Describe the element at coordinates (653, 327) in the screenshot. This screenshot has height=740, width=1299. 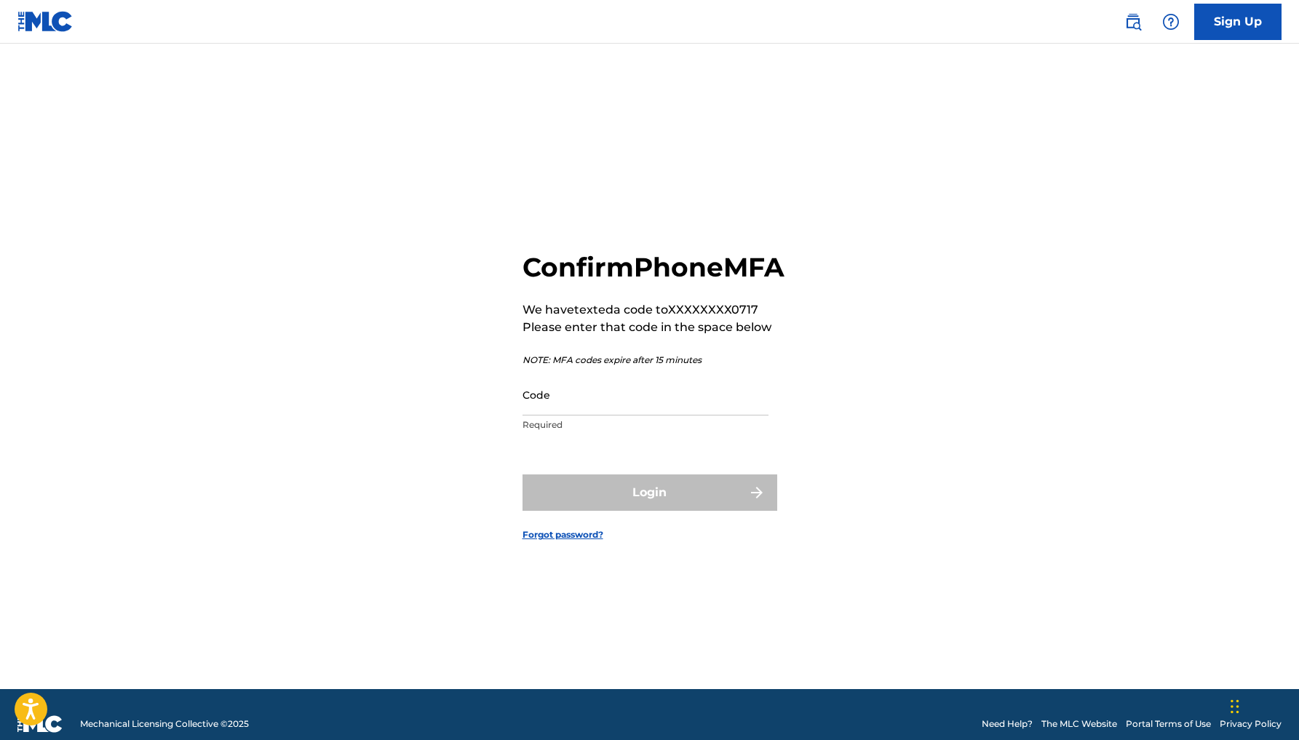
I see `p: Please enter that code in the space below` at that location.